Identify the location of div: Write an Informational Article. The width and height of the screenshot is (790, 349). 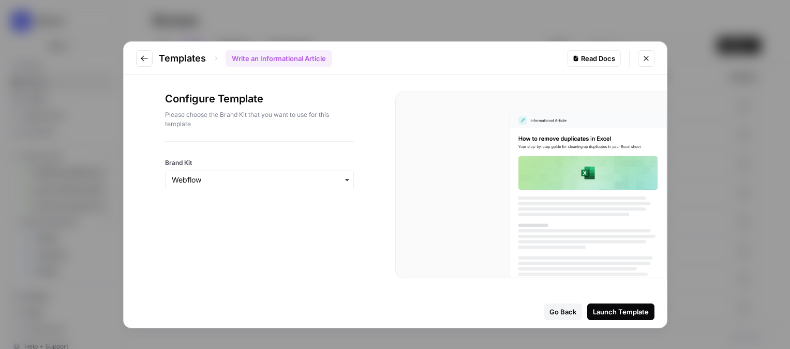
(279, 58).